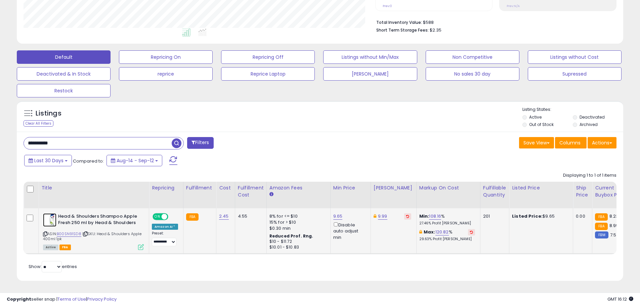  I want to click on strong: Copyright, so click(19, 299).